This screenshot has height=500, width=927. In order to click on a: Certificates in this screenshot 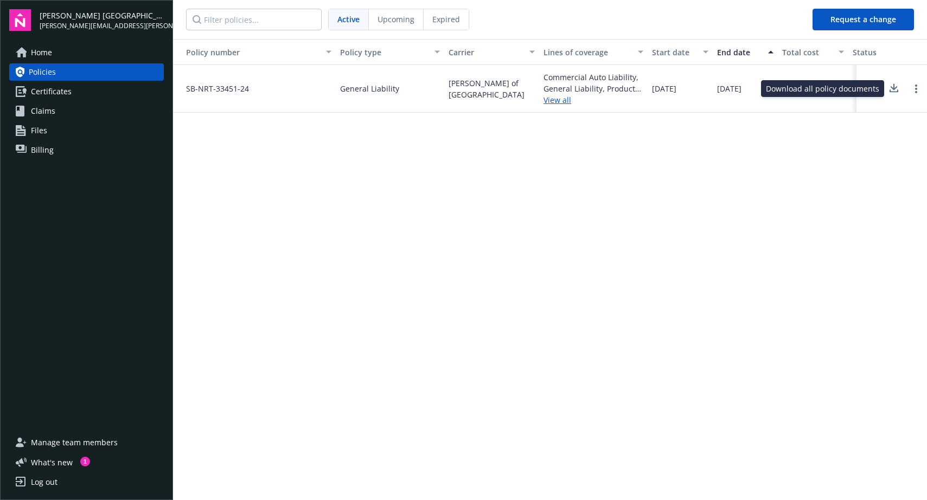, I will do `click(86, 92)`.